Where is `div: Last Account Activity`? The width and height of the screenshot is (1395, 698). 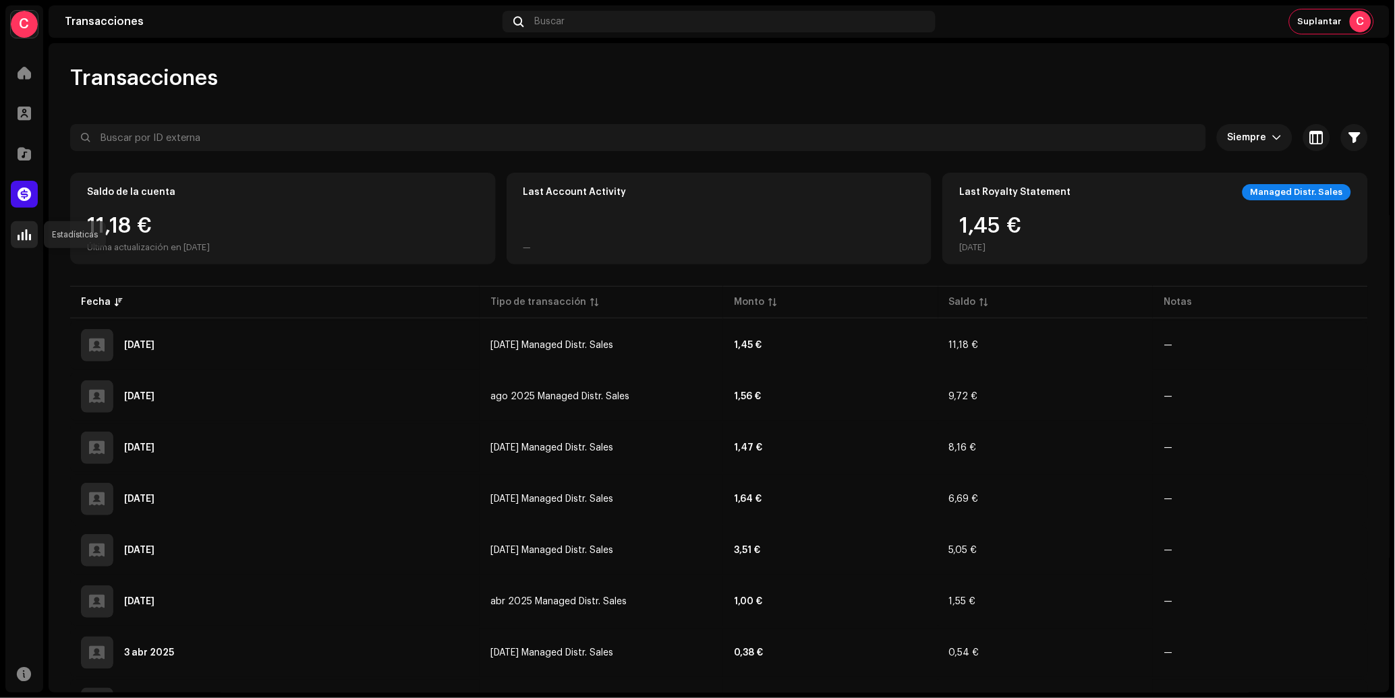 div: Last Account Activity is located at coordinates (575, 192).